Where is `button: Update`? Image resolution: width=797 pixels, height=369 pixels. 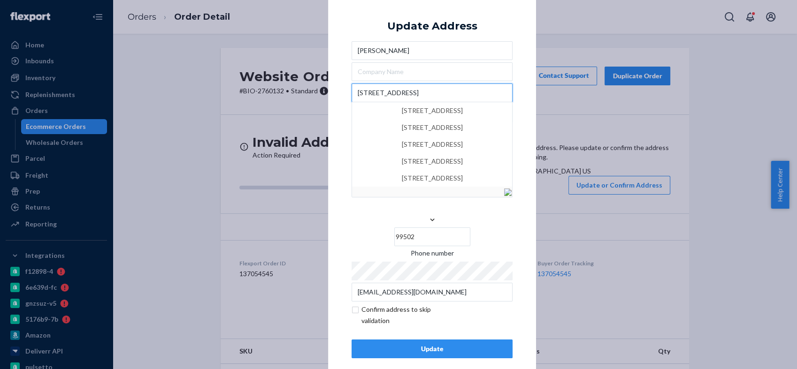
button: Update is located at coordinates (432, 349).